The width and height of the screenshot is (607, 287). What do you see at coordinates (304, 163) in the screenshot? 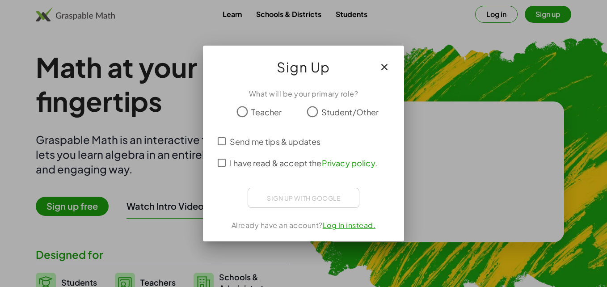
I see `span: I have read & accept the .` at bounding box center [304, 163].